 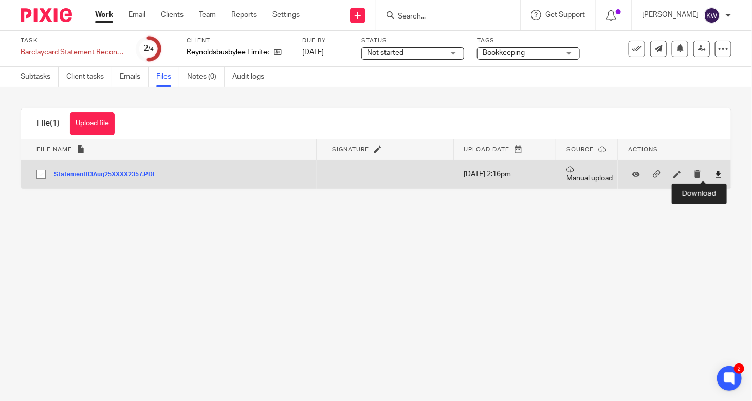 What do you see at coordinates (40, 77) in the screenshot?
I see `a: Subtasks` at bounding box center [40, 77].